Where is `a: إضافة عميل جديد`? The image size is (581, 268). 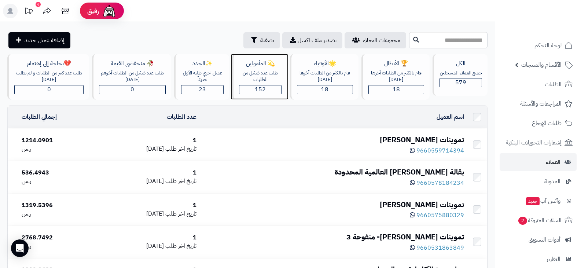
a: إضافة عميل جديد is located at coordinates (39, 40).